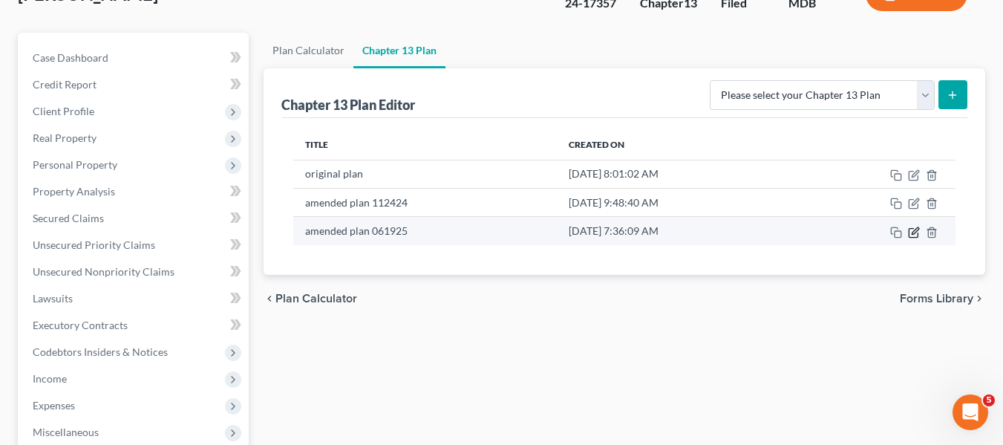  What do you see at coordinates (675, 145) in the screenshot?
I see `th: Created On` at bounding box center [675, 145].